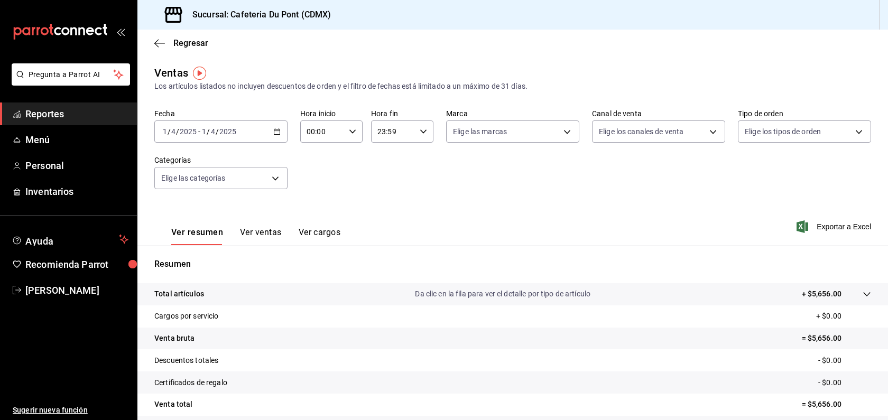 The width and height of the screenshot is (888, 420). I want to click on a: Pregunta a Parrot AI, so click(69, 82).